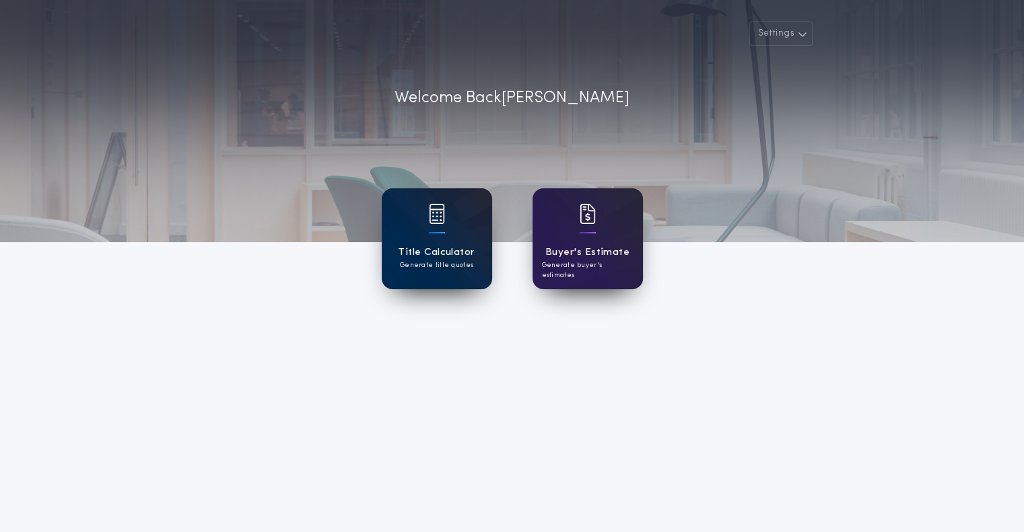 The image size is (1024, 532). I want to click on a: card iconTitle CalculatorGenerate title quotes, so click(437, 239).